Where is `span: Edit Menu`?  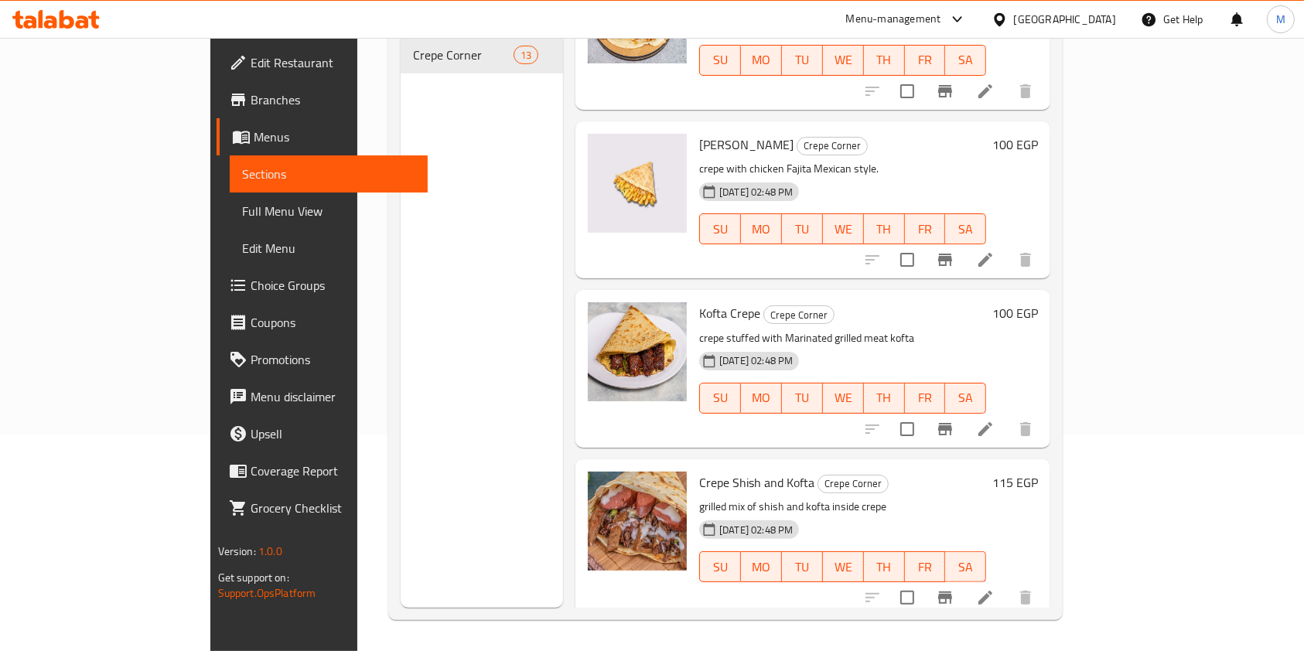
span: Edit Menu is located at coordinates (329, 248).